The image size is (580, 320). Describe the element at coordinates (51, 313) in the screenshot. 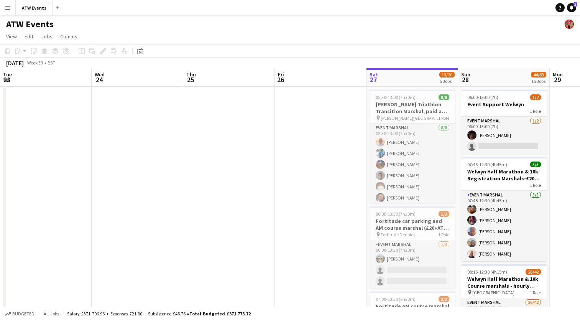

I see `span: All jobs` at that location.